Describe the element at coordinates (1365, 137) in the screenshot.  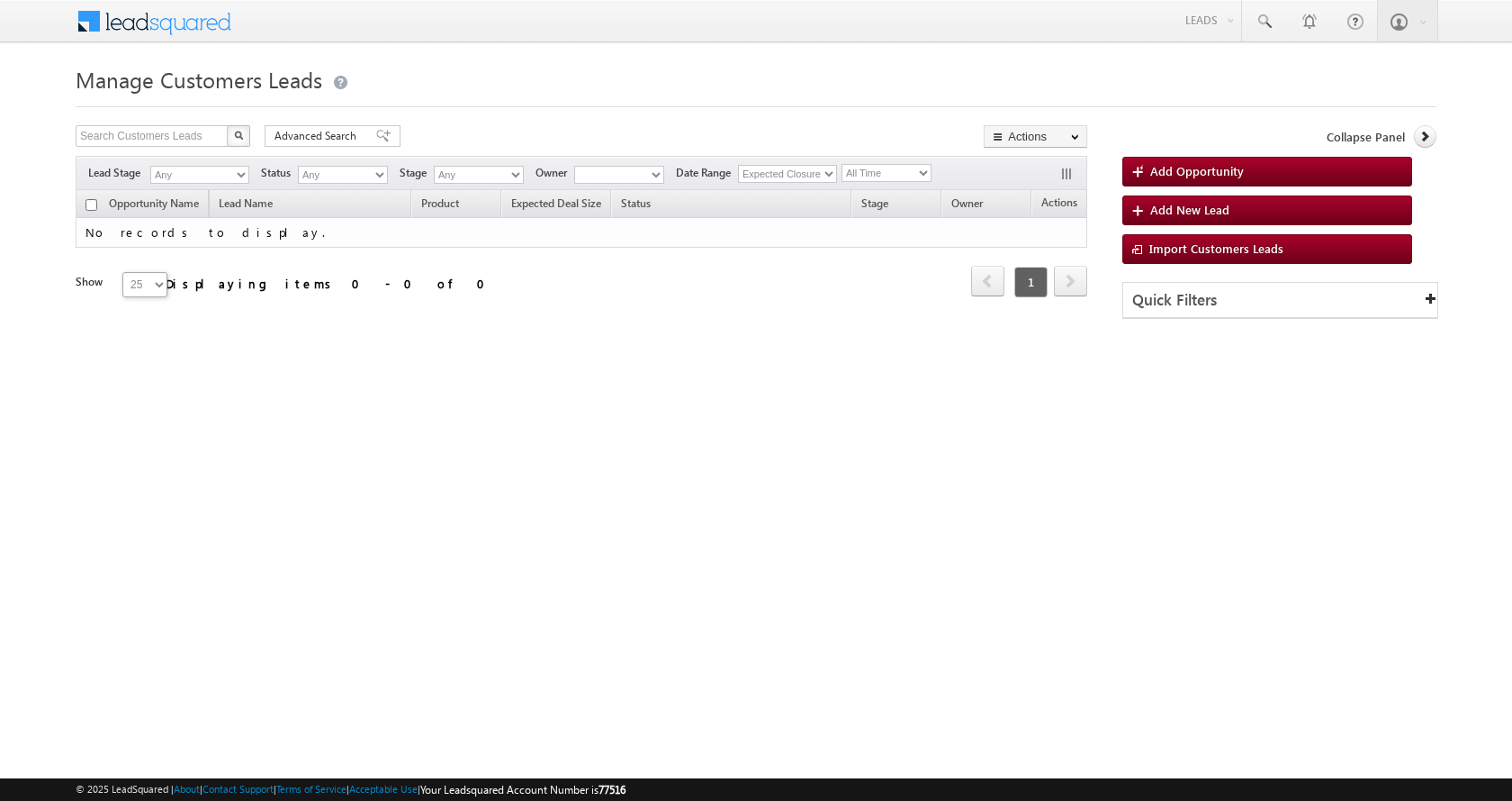
I see `span: Collapse Panel` at that location.